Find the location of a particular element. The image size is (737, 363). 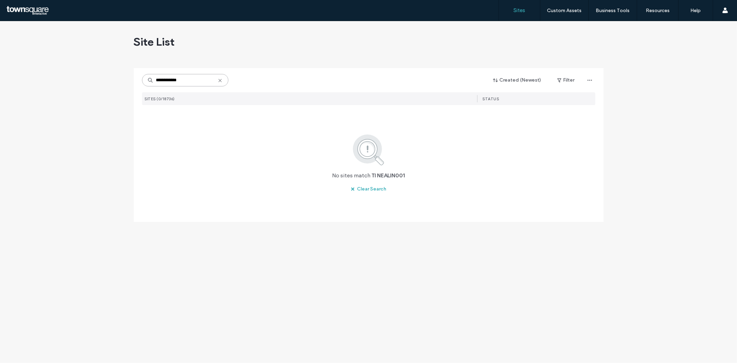

button: Clear Search is located at coordinates (368, 189).